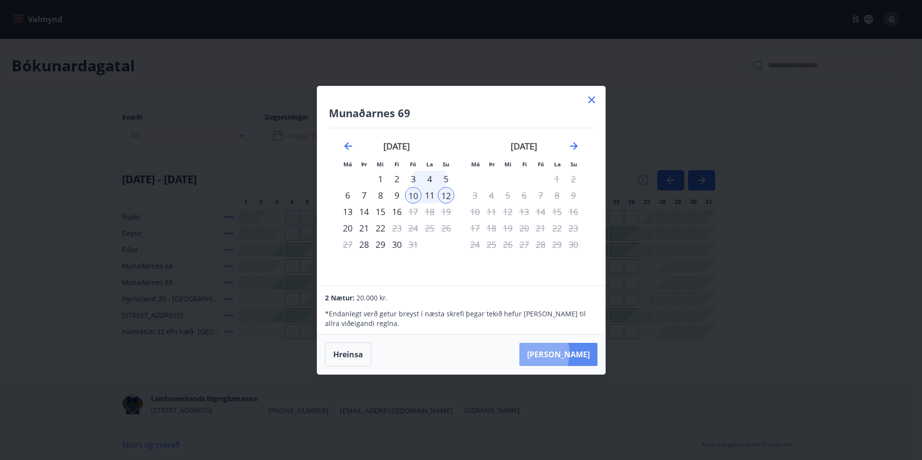 The image size is (922, 460). Describe the element at coordinates (397, 195) in the screenshot. I see `td: Choose fimmtudagur, 9. október 2025 as your check-in date. It’s available.` at that location.